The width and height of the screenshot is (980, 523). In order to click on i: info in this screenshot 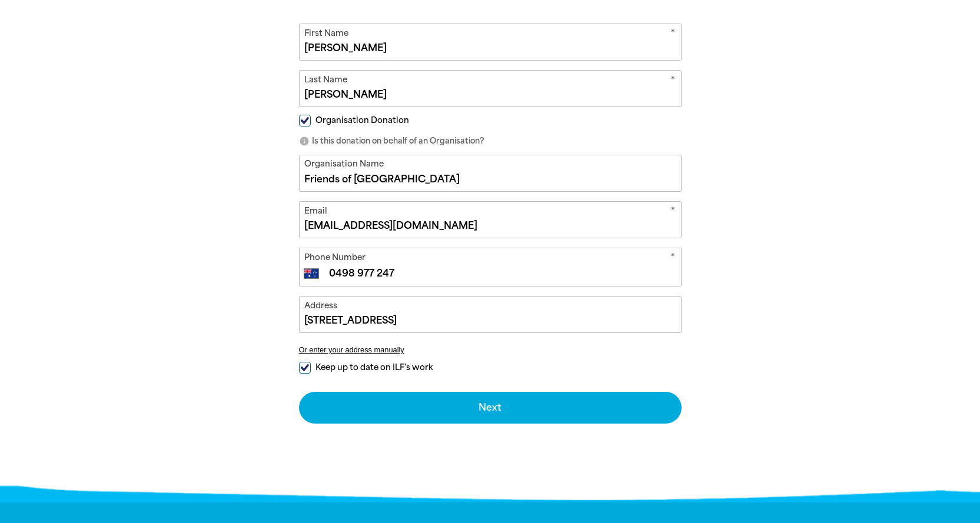, I will do `click(304, 141)`.